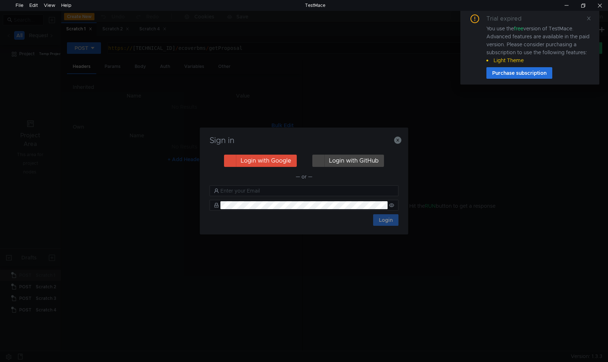 The height and width of the screenshot is (362, 608). What do you see at coordinates (508, 19) in the screenshot?
I see `div: Trial expired` at bounding box center [508, 19].